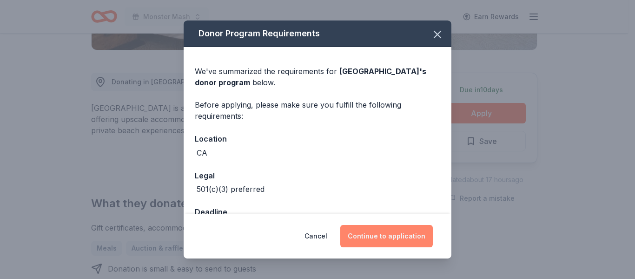 The image size is (635, 279). Describe the element at coordinates (318, 175) in the screenshot. I see `div: Legal` at that location.